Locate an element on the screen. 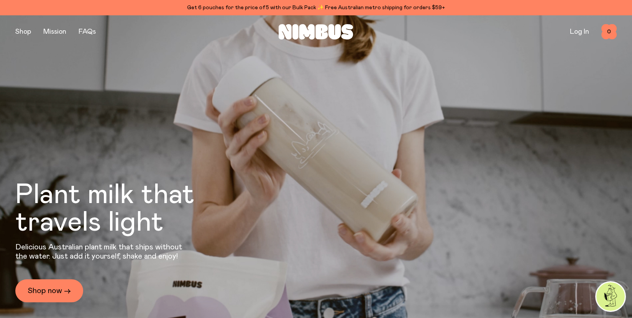  a: FAQs is located at coordinates (87, 32).